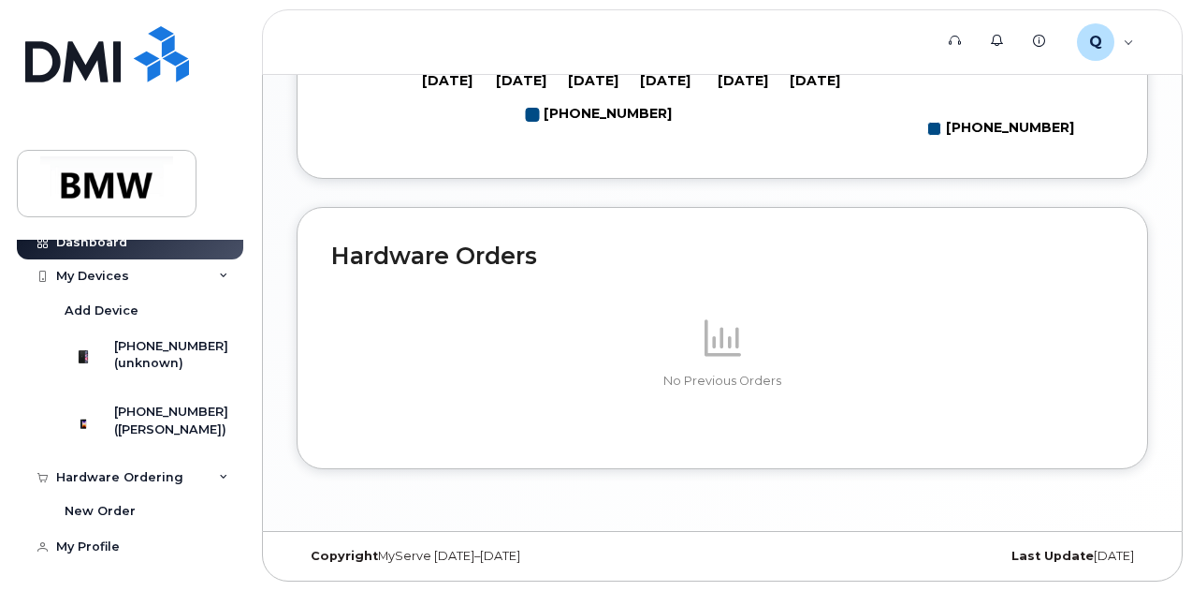 Image resolution: width=1192 pixels, height=591 pixels. I want to click on div: QT84019, so click(1105, 42).